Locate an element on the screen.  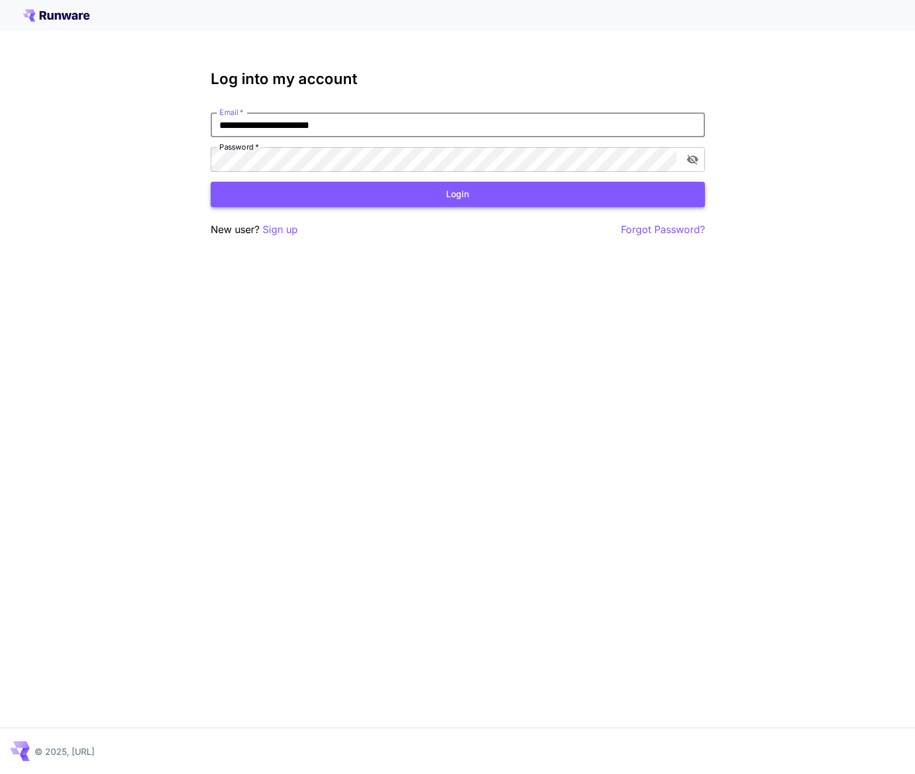
p: Forgot Password? is located at coordinates (663, 229).